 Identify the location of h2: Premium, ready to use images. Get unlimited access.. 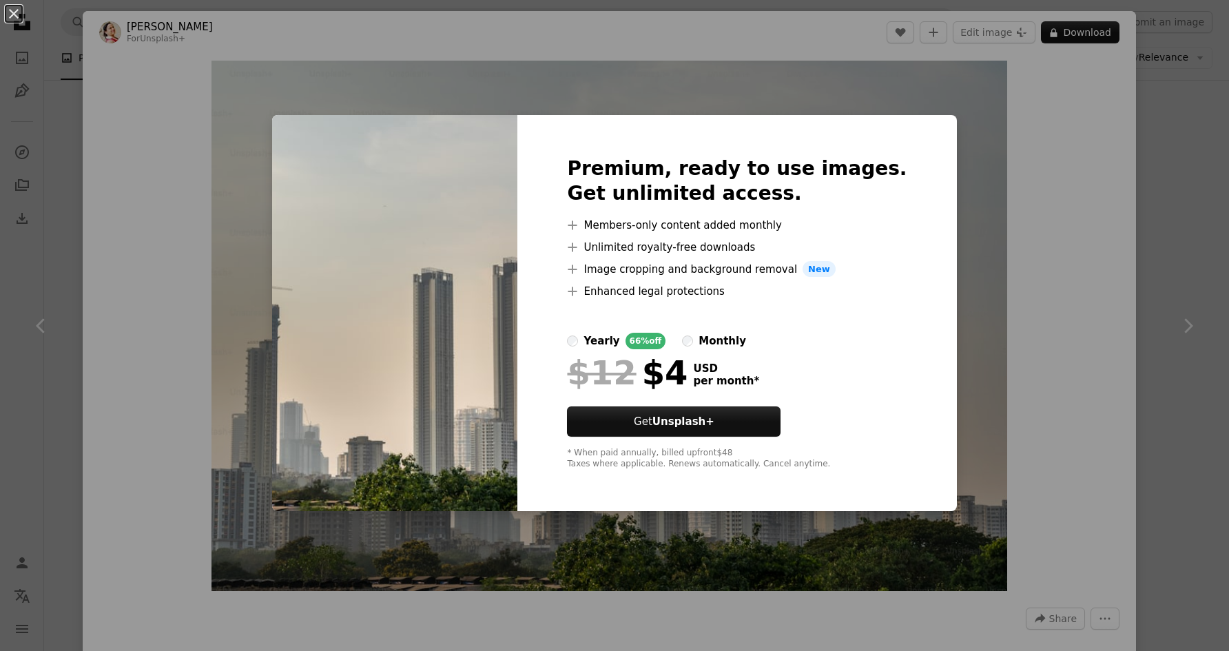
(737, 181).